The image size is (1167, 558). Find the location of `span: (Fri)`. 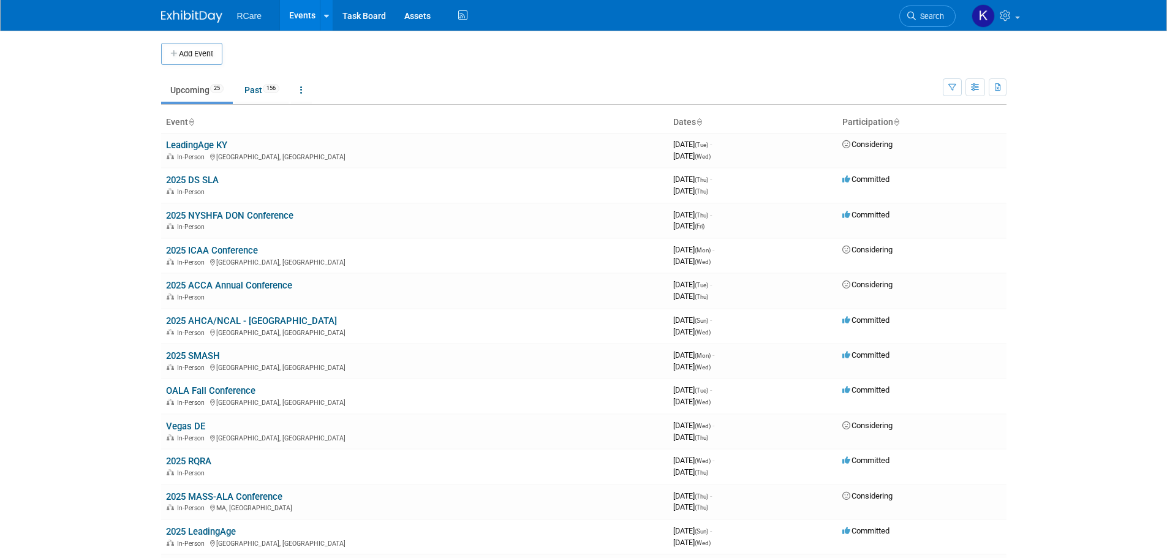

span: (Fri) is located at coordinates (700, 226).